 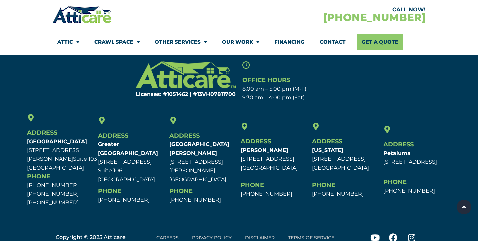 I want to click on a: Our Work, so click(x=241, y=42).